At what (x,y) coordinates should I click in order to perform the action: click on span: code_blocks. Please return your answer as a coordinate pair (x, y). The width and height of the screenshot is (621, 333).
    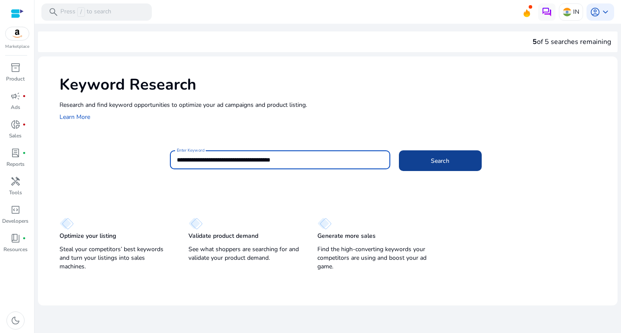
    Looking at the image, I should click on (16, 210).